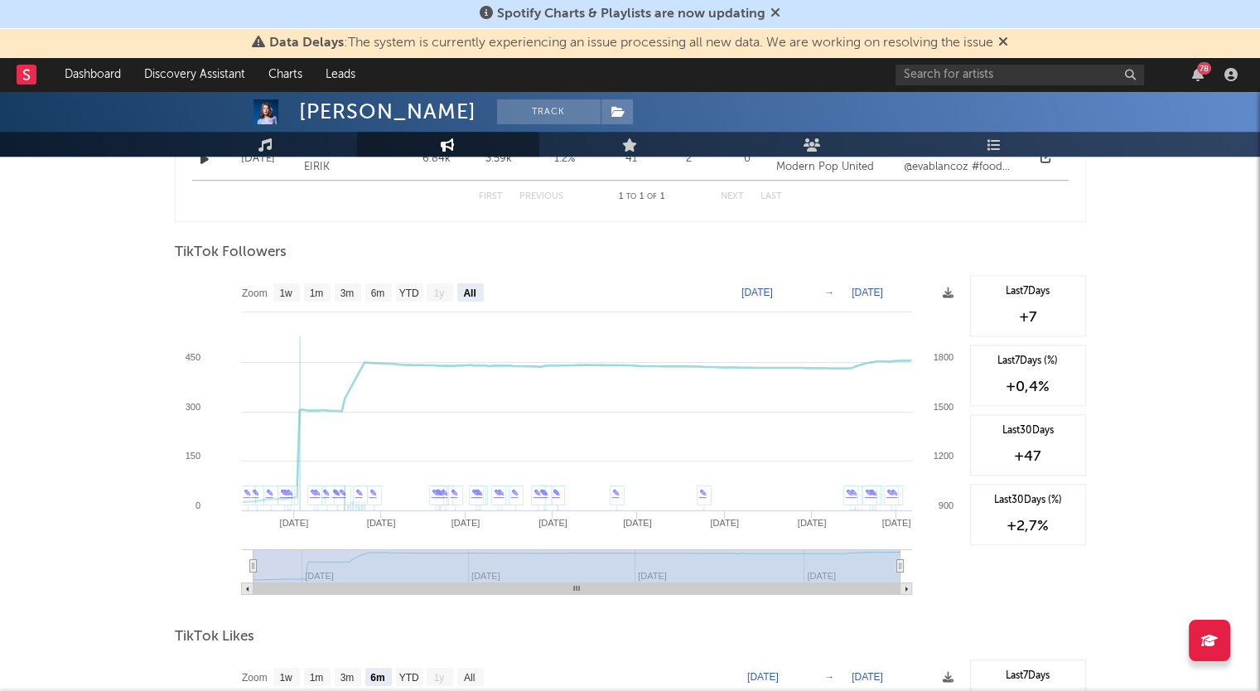 Image resolution: width=1260 pixels, height=691 pixels. What do you see at coordinates (943, 407) in the screenshot?
I see `text: 1500` at bounding box center [943, 407].